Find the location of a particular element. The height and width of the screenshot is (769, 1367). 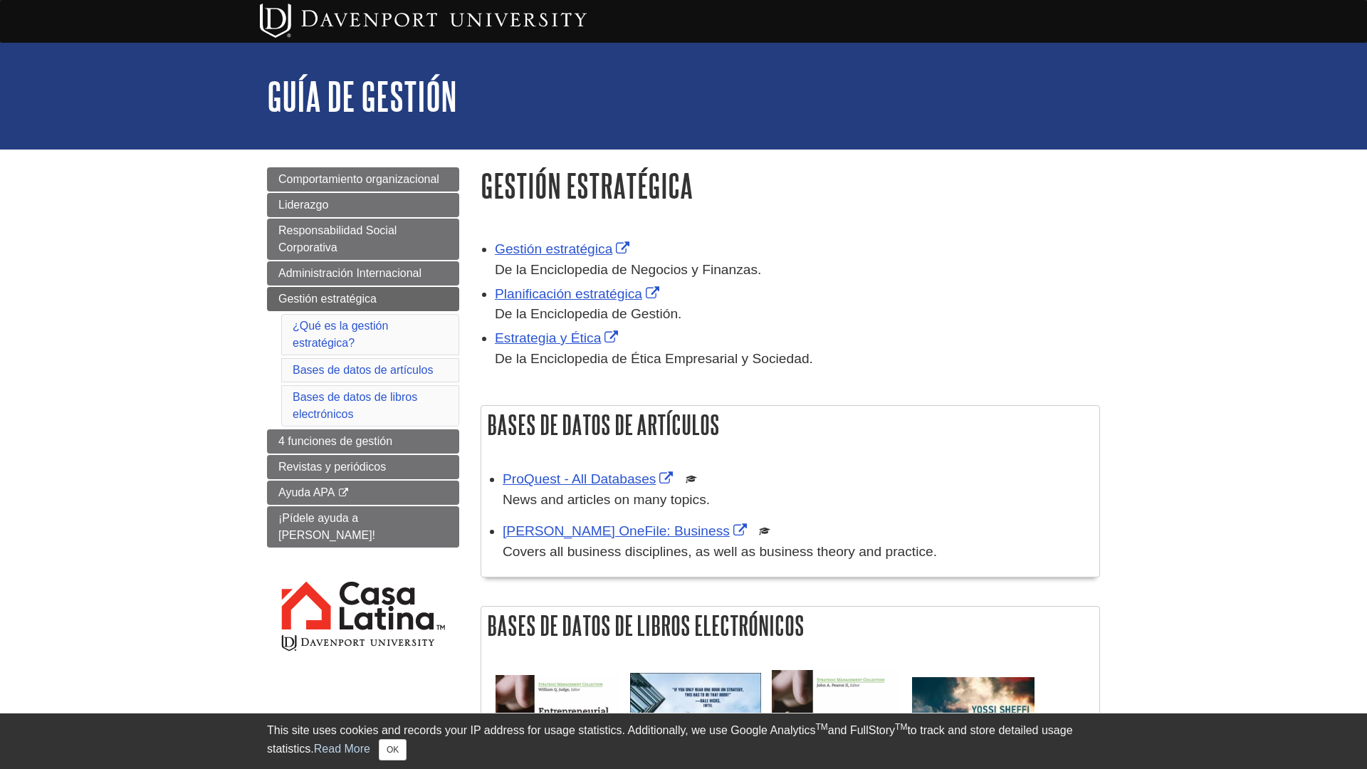

div: Guide Page Menu is located at coordinates (363, 422).